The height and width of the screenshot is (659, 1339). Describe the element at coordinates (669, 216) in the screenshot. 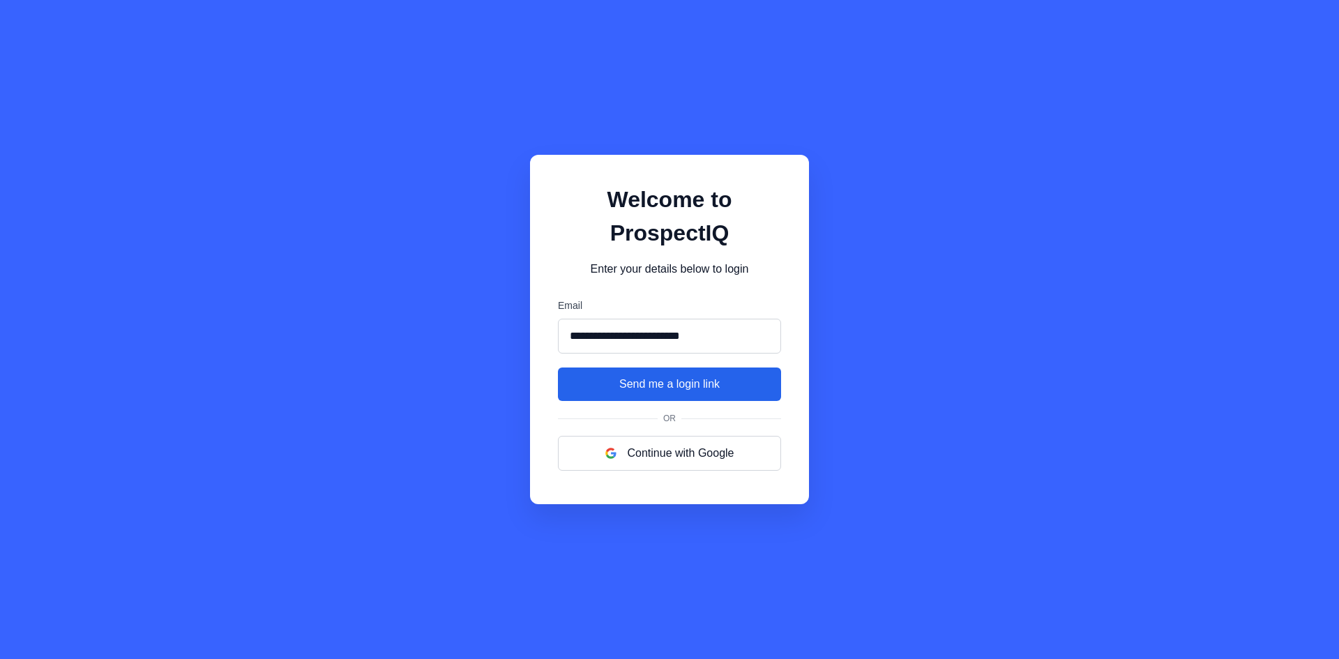

I see `h1: Welcome to ProspectIQ` at that location.